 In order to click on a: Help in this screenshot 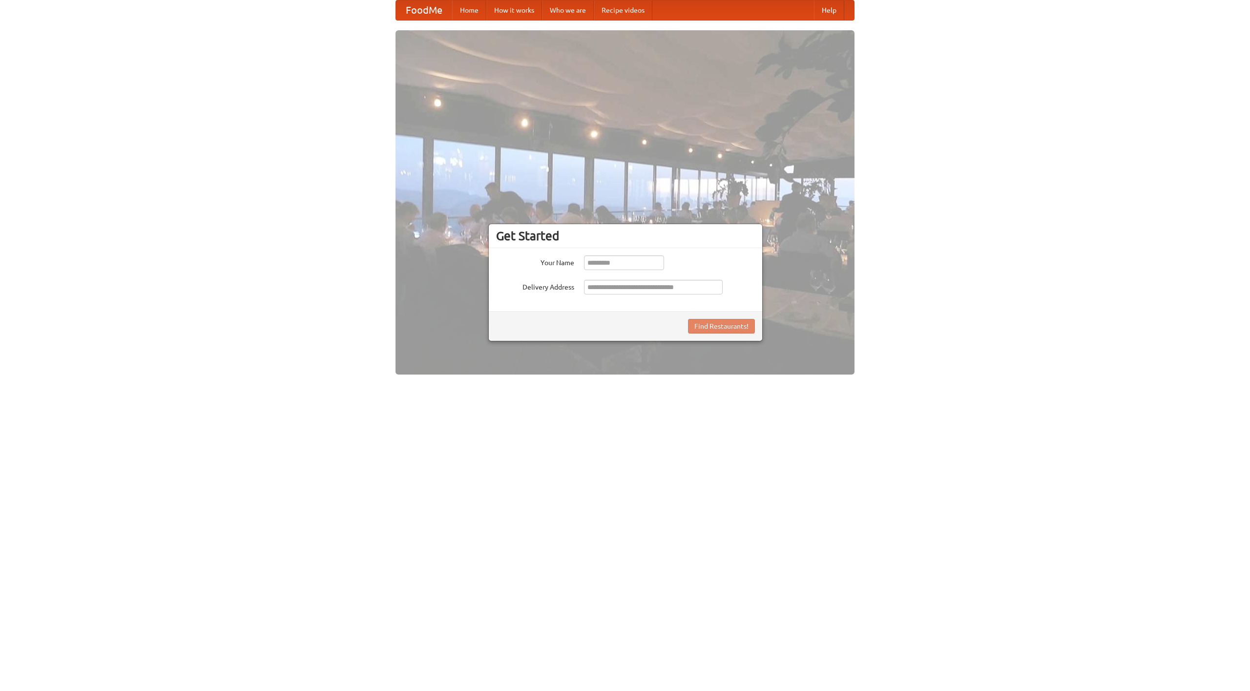, I will do `click(829, 10)`.